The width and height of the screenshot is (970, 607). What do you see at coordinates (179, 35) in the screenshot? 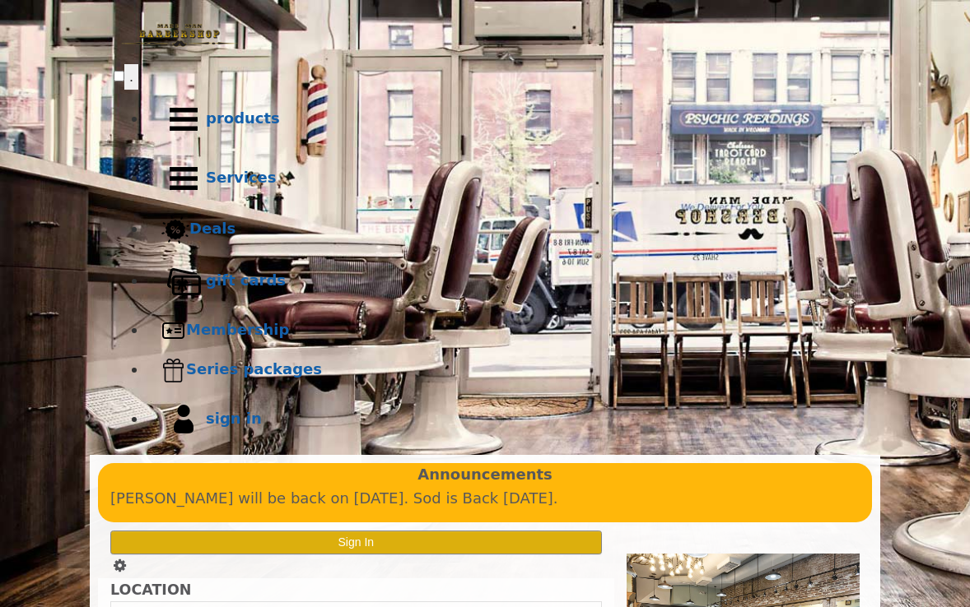
I see `img: Made Man Barbershop logo` at bounding box center [179, 35].